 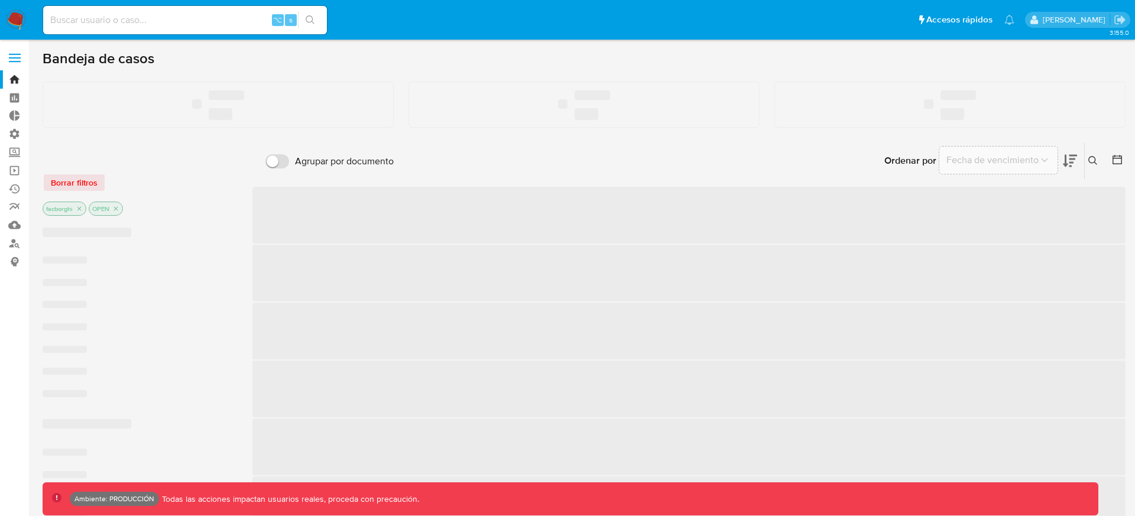 What do you see at coordinates (289, 499) in the screenshot?
I see `p: Todas las acciones impactan usuarios reales, proceda con precaución.` at bounding box center [289, 499].